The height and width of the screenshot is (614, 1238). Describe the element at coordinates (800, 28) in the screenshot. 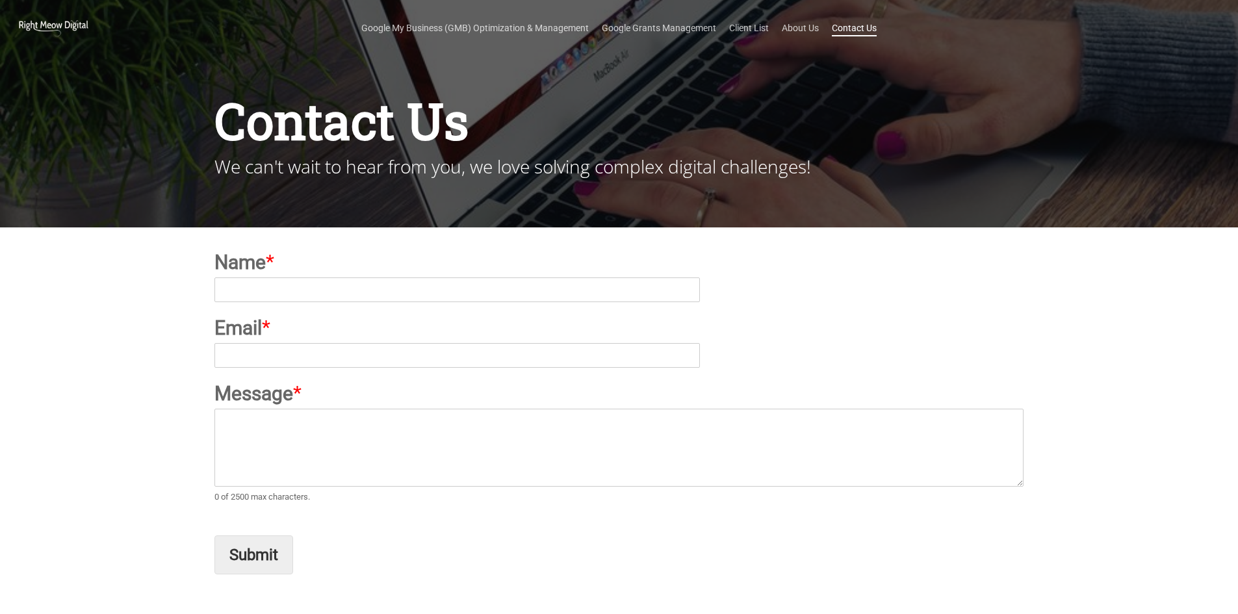

I see `a: About Us` at that location.